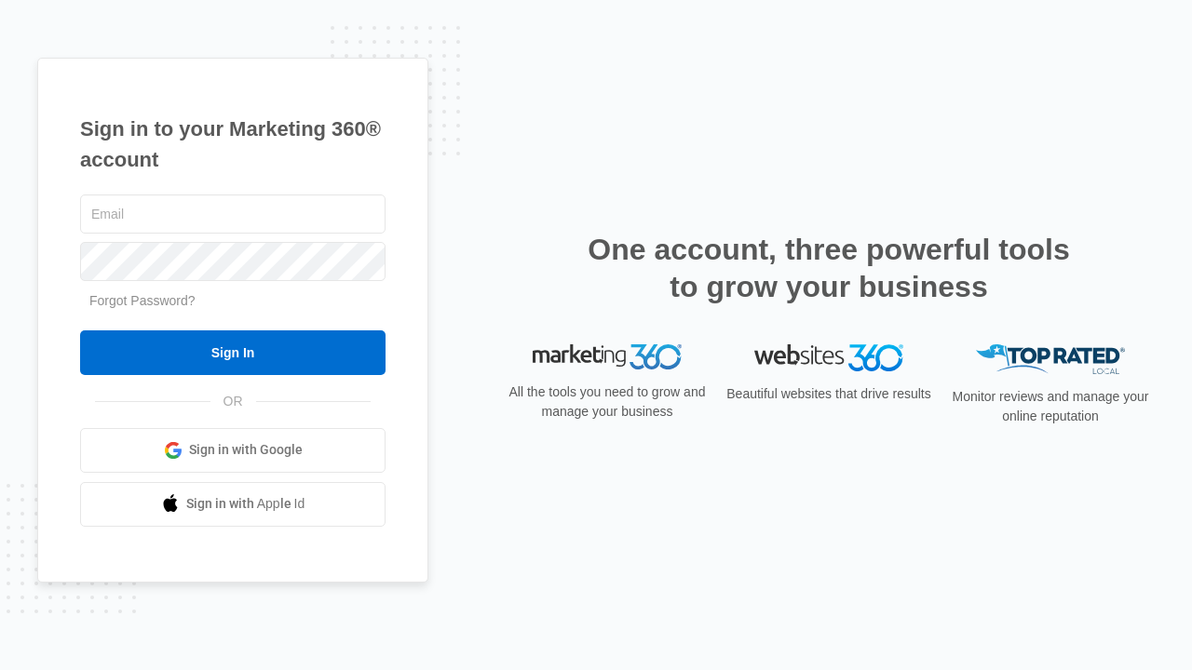  I want to click on img: Websites 360, so click(829, 358).